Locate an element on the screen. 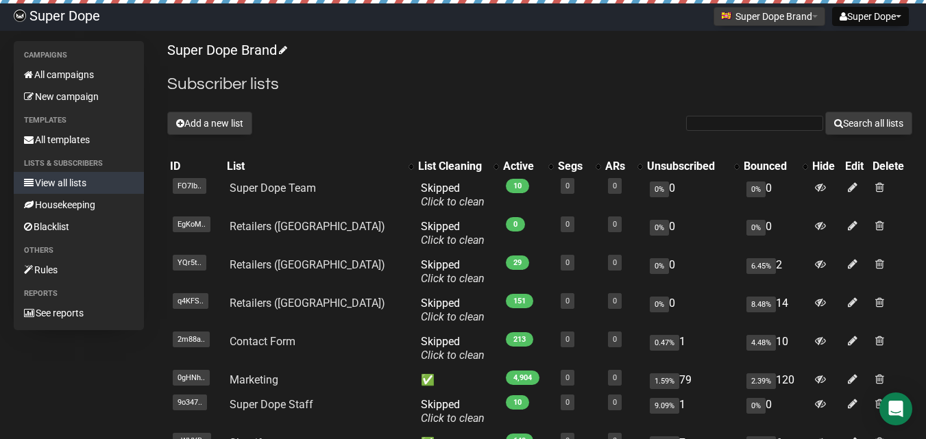 Image resolution: width=926 pixels, height=439 pixels. img: ad0edb729c1cdb72a267fe1244e54436 is located at coordinates (20, 16).